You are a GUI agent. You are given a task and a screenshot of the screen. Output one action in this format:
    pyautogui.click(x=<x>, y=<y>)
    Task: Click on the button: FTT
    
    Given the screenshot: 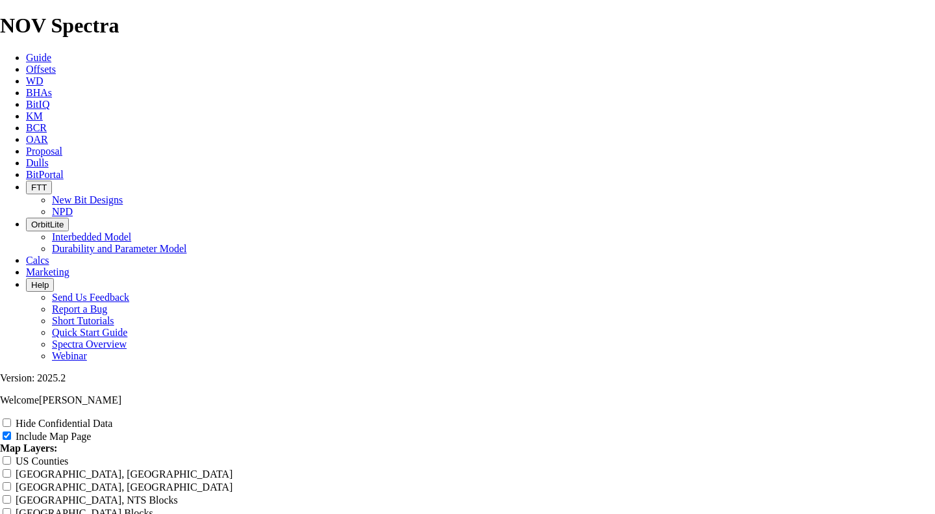 What is the action you would take?
    pyautogui.click(x=39, y=187)
    